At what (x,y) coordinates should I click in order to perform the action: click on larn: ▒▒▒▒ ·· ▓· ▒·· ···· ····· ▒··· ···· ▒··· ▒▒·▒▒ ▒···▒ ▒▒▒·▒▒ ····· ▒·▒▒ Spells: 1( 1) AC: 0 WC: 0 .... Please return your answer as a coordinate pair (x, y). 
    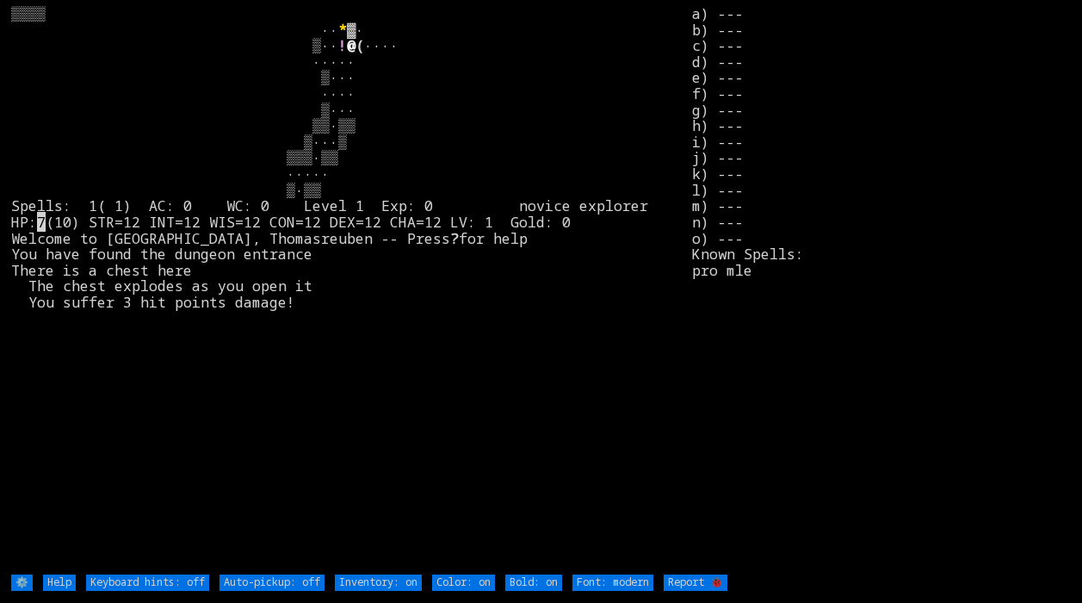
    Looking at the image, I should click on (352, 289).